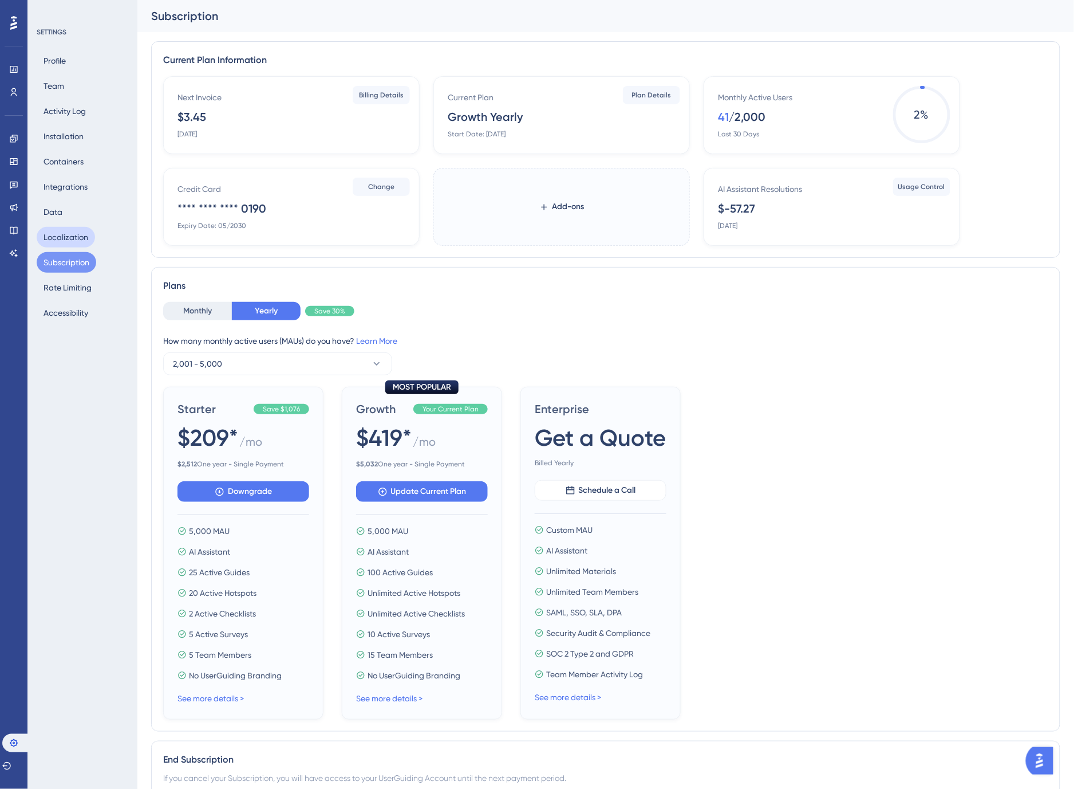 The width and height of the screenshot is (1074, 789). What do you see at coordinates (562, 207) in the screenshot?
I see `button: Add-ons` at bounding box center [562, 207].